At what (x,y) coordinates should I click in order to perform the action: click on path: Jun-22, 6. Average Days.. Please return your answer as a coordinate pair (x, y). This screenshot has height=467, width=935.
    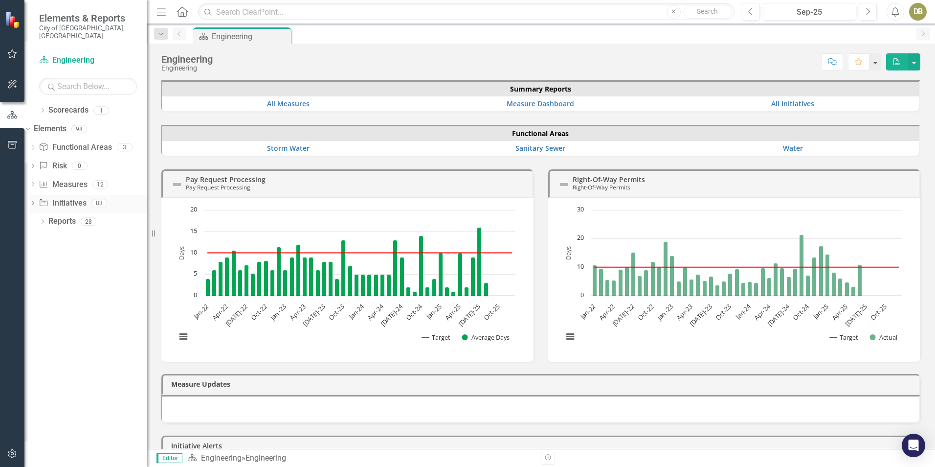
    Looking at the image, I should click on (240, 282).